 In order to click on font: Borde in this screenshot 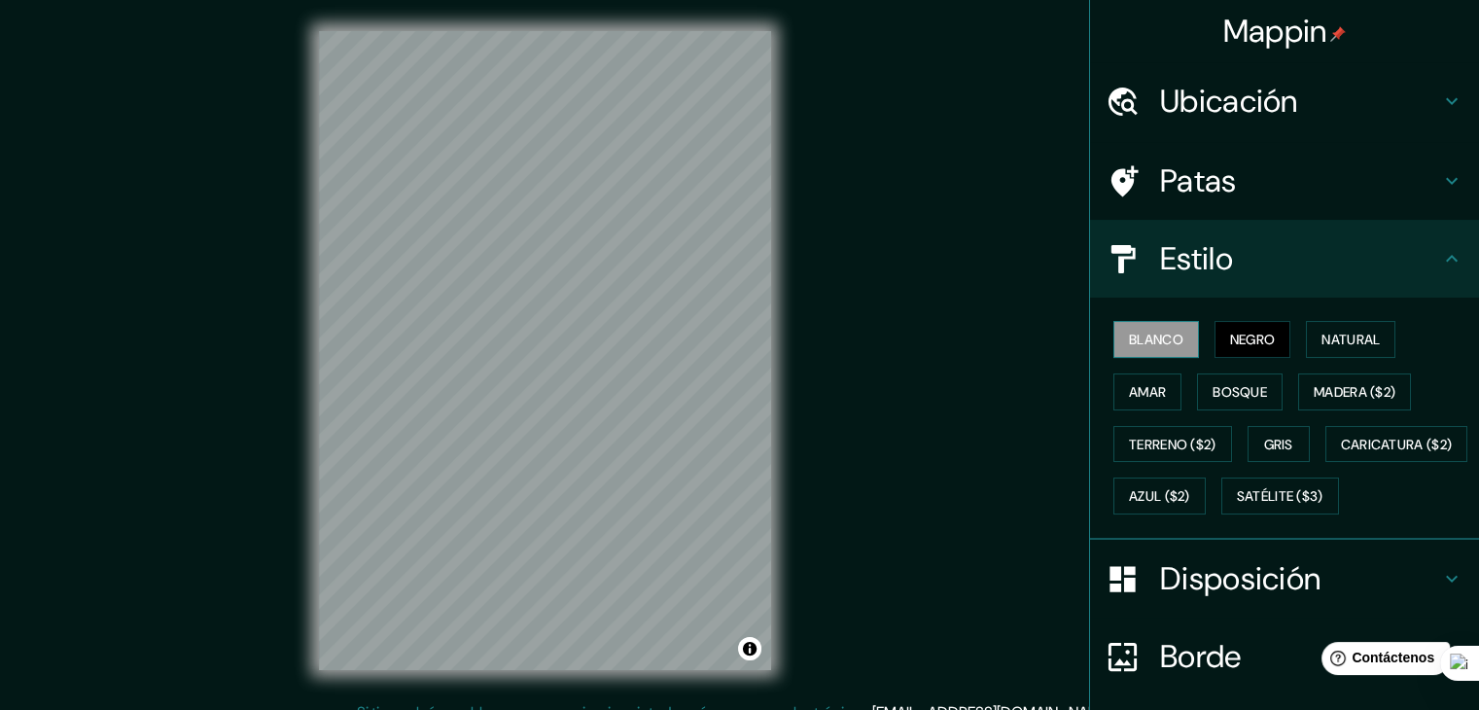, I will do `click(1201, 656)`.